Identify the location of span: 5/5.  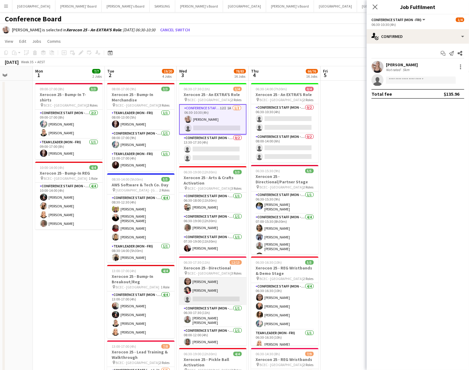
(309, 171).